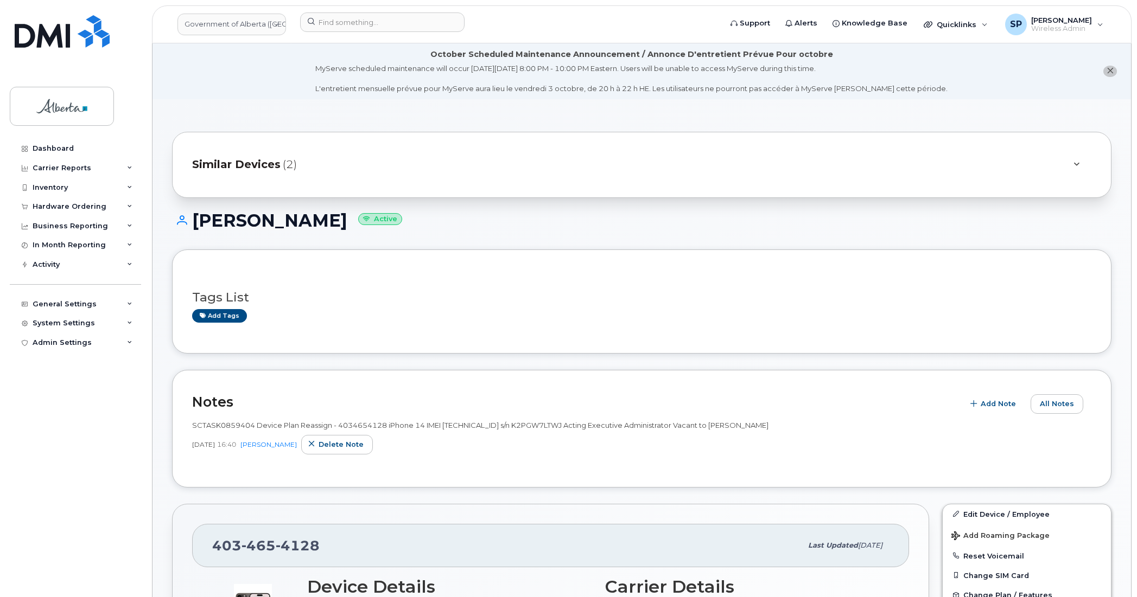  What do you see at coordinates (449, 587) in the screenshot?
I see `h3: Device Details` at bounding box center [449, 587].